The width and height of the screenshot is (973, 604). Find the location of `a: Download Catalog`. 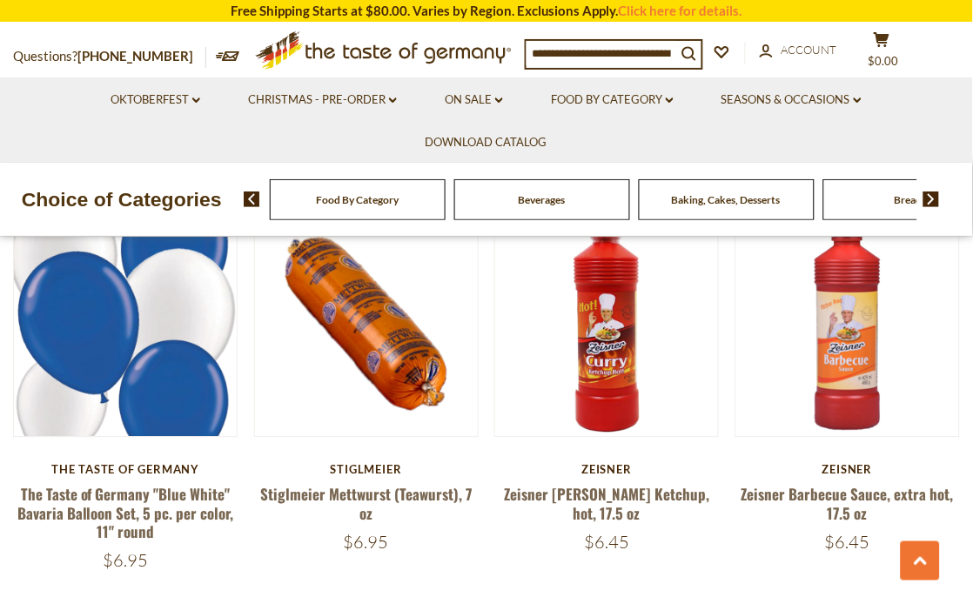

a: Download Catalog is located at coordinates (486, 143).